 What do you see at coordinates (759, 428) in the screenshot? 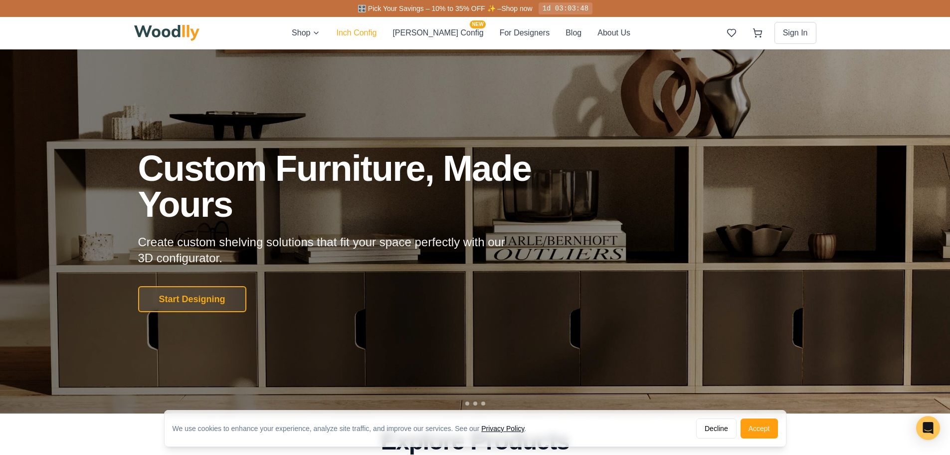
I see `button: Accept` at bounding box center [759, 428].